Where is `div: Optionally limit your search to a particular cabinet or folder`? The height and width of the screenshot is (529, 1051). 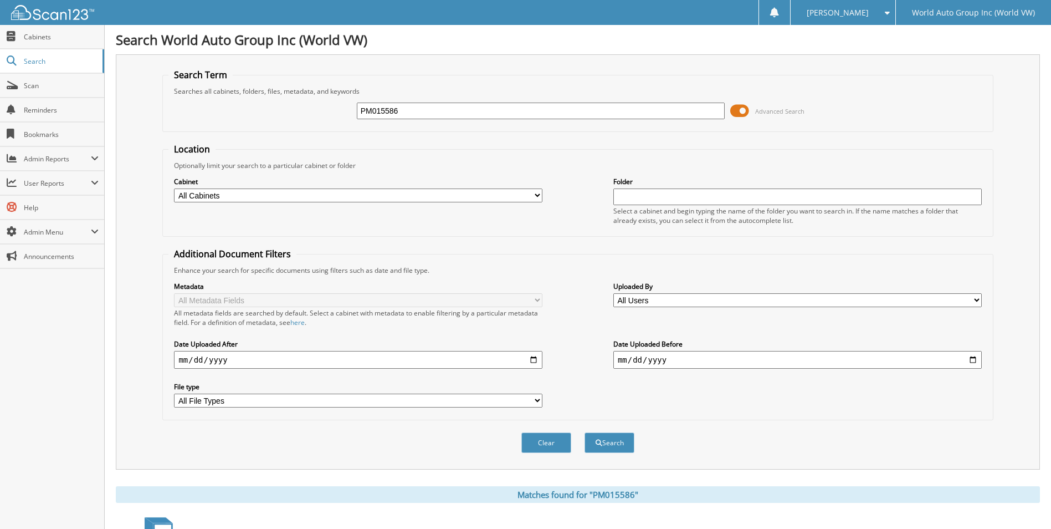 div: Optionally limit your search to a particular cabinet or folder is located at coordinates (577, 165).